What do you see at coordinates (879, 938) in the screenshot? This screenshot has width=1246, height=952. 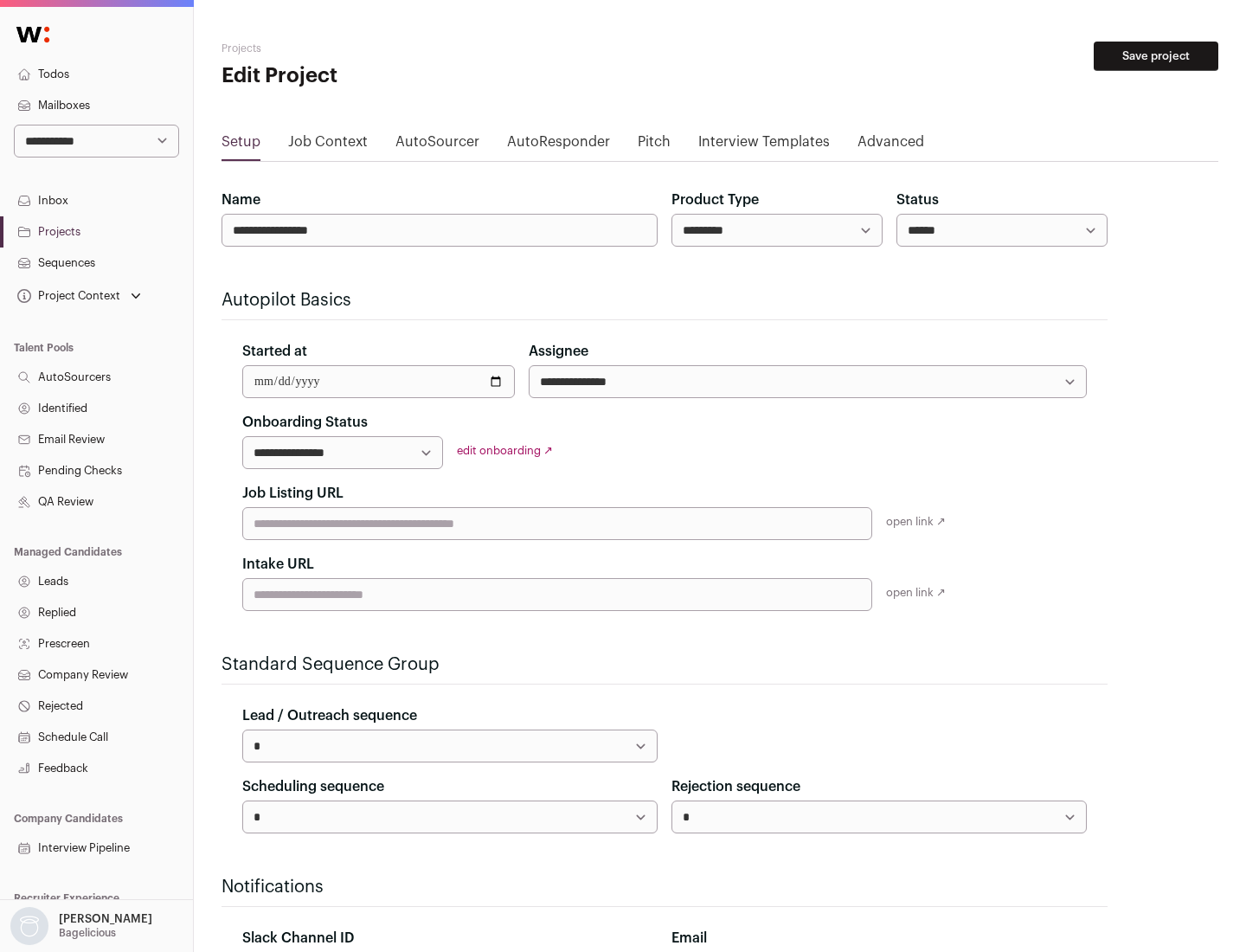 I see `div: Email` at bounding box center [879, 938].